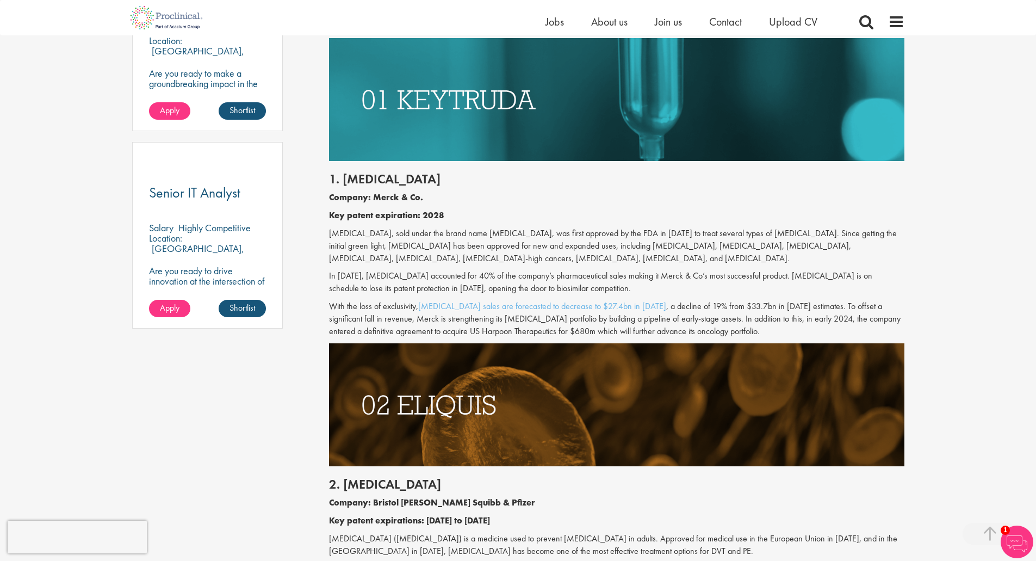 The height and width of the screenshot is (561, 1036). I want to click on img: Chatbot, so click(1017, 542).